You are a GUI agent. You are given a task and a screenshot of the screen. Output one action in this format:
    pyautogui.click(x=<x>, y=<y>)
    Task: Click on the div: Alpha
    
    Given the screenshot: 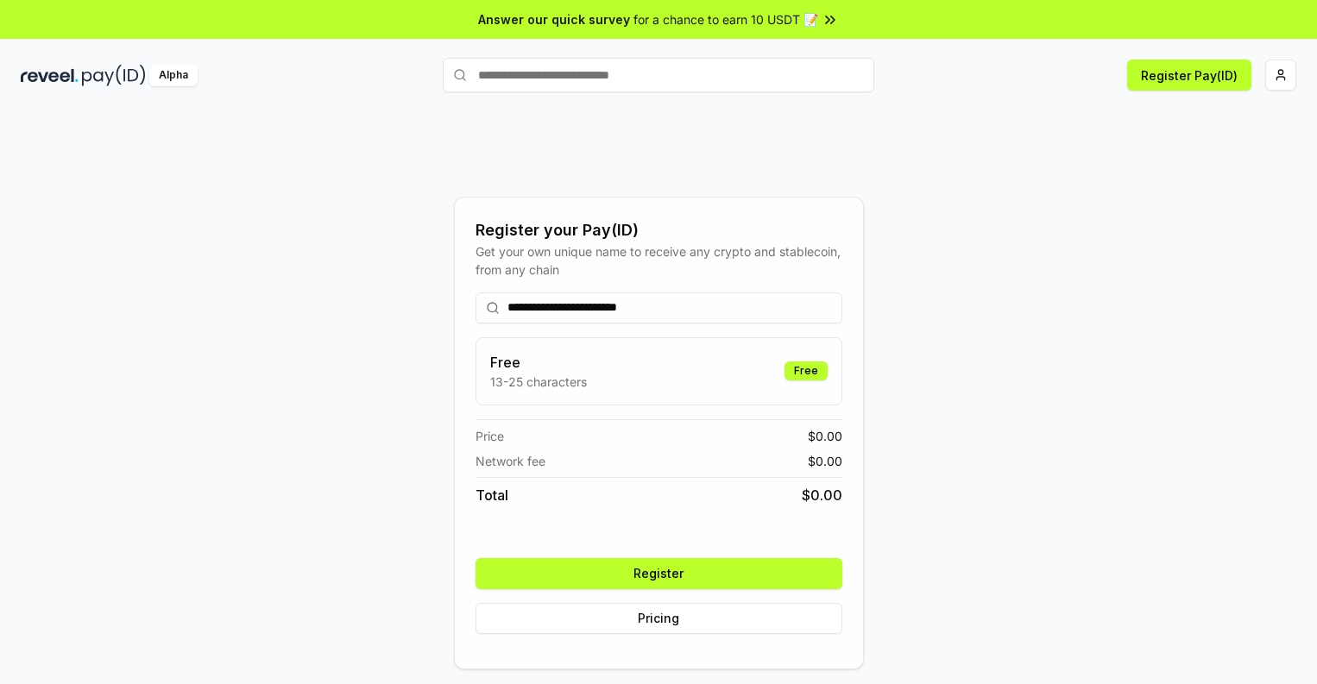 What is the action you would take?
    pyautogui.click(x=173, y=75)
    